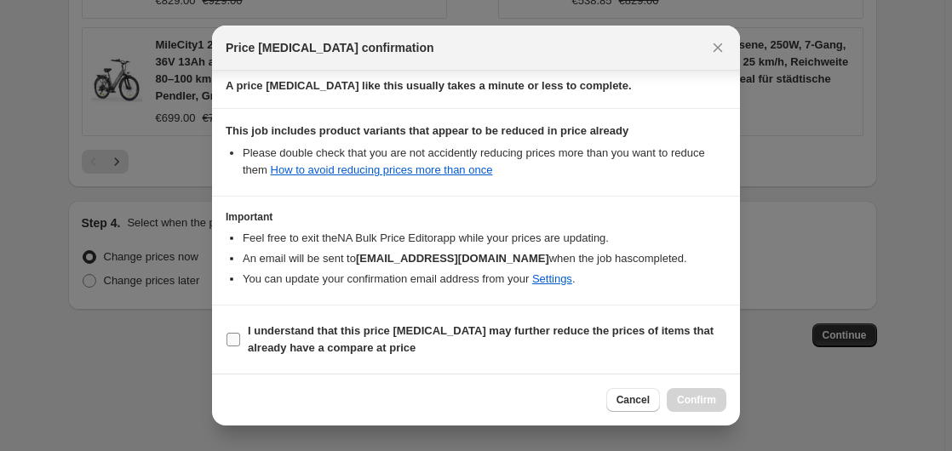  I want to click on a: How to avoid reducing prices more than once, so click(382, 169).